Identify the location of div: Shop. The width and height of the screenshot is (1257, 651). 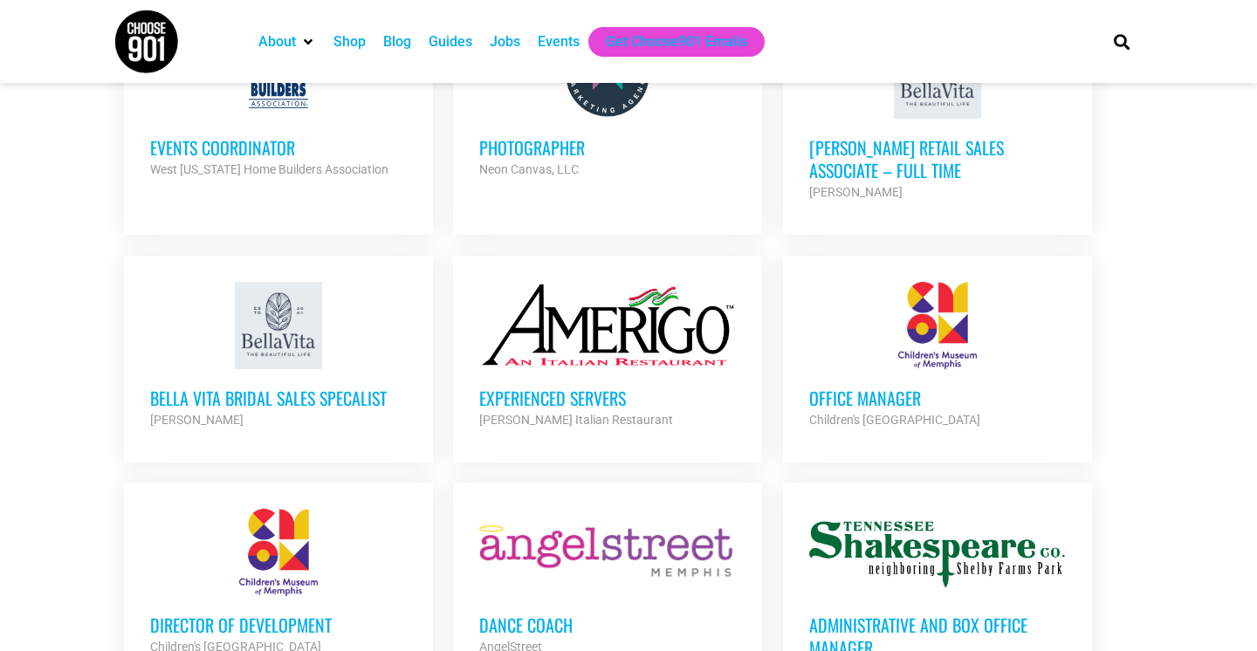
(349, 42).